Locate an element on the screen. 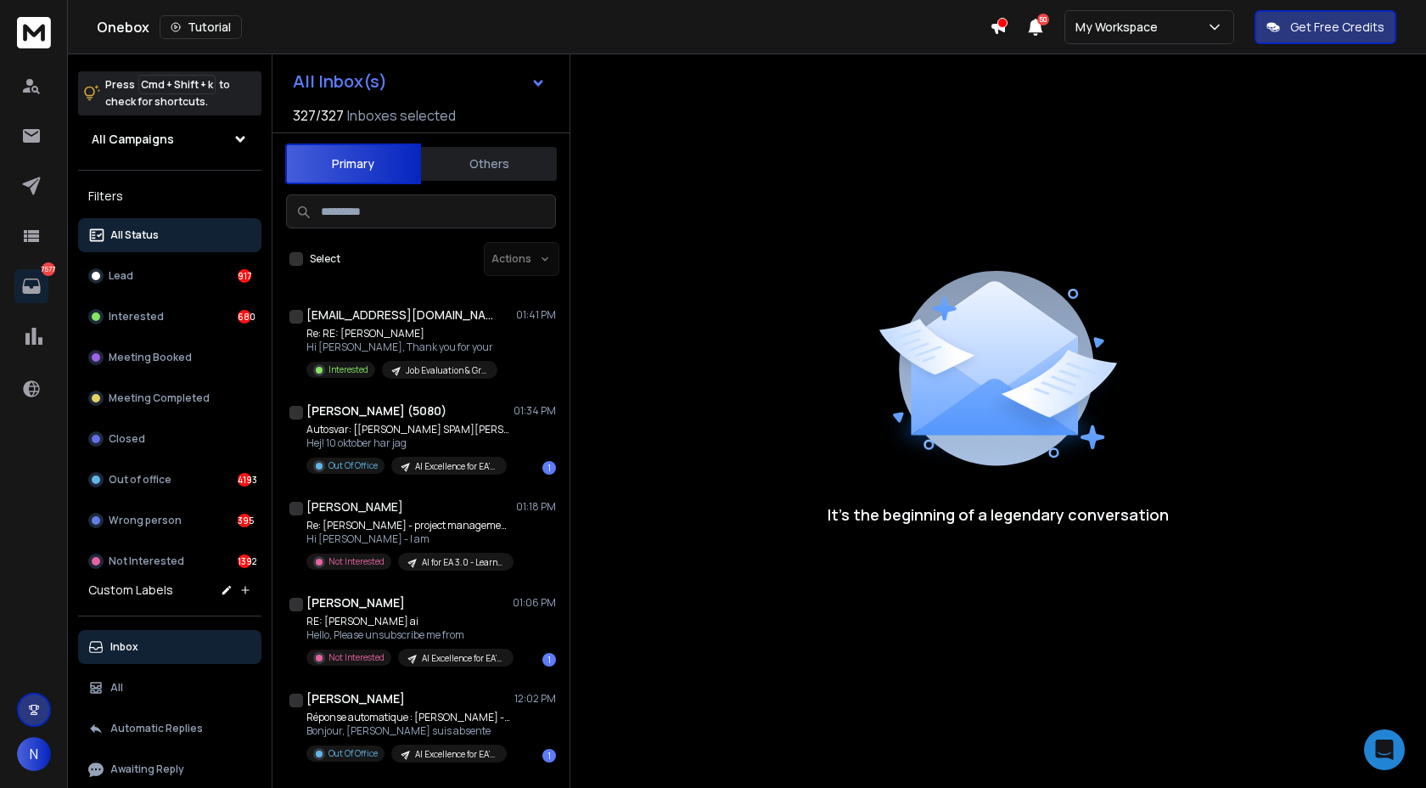  button: Tutorial is located at coordinates (200, 27).